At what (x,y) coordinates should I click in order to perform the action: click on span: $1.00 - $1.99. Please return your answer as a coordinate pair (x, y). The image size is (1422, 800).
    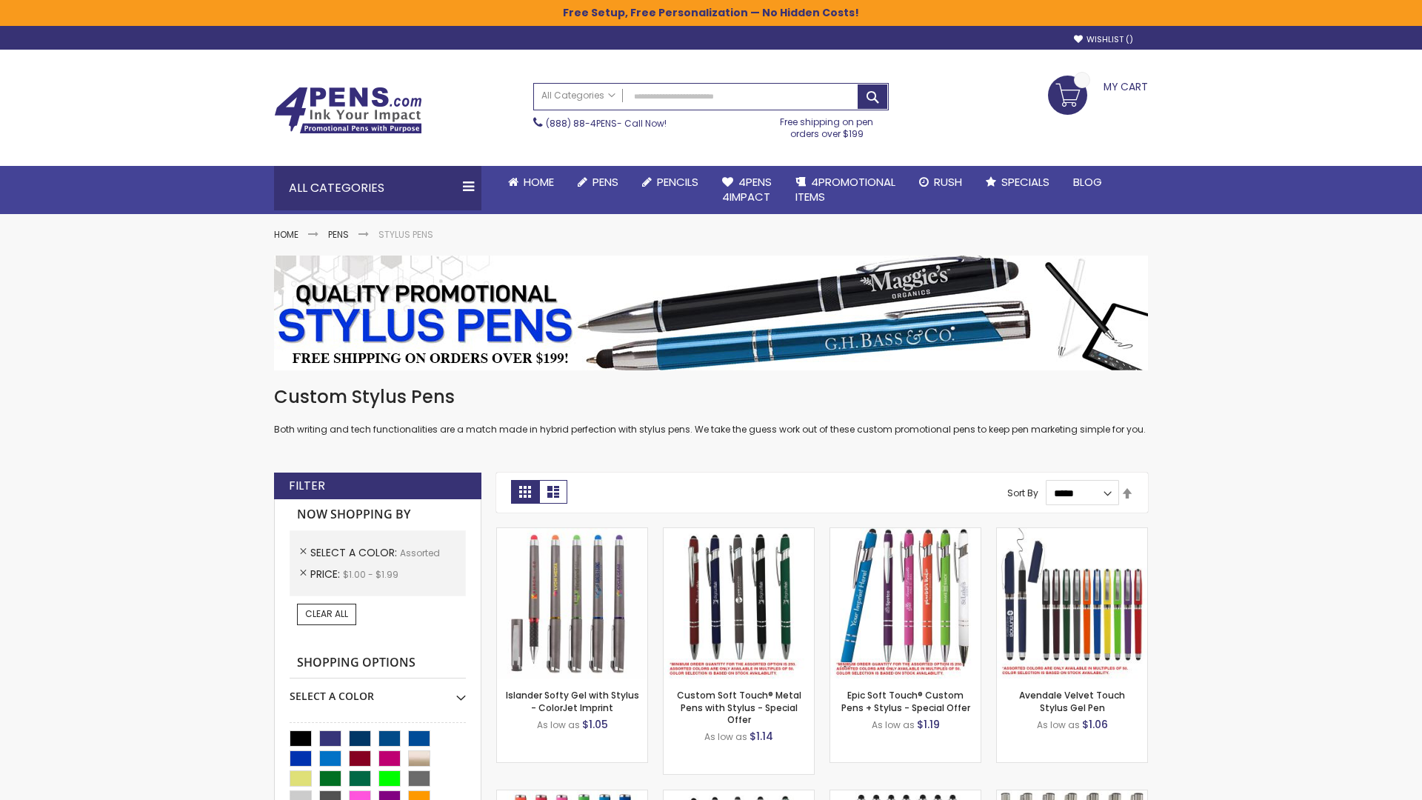
    Looking at the image, I should click on (370, 574).